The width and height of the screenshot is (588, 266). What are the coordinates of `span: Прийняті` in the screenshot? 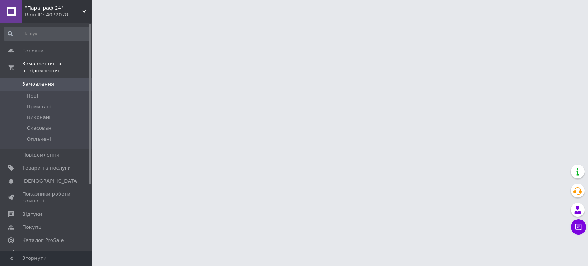 It's located at (39, 107).